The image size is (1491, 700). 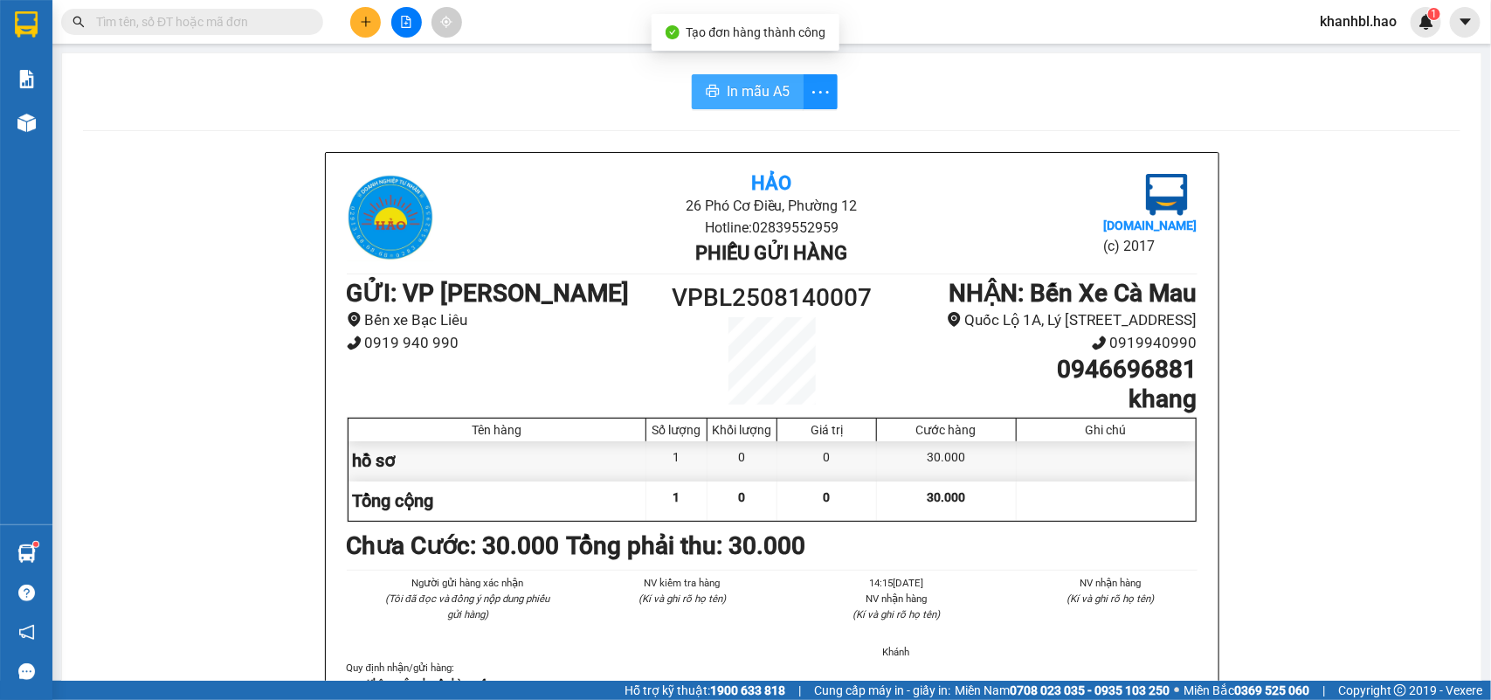 What do you see at coordinates (1089, 690) in the screenshot?
I see `strong: 0708 023 035 - 0935 103 250` at bounding box center [1089, 690].